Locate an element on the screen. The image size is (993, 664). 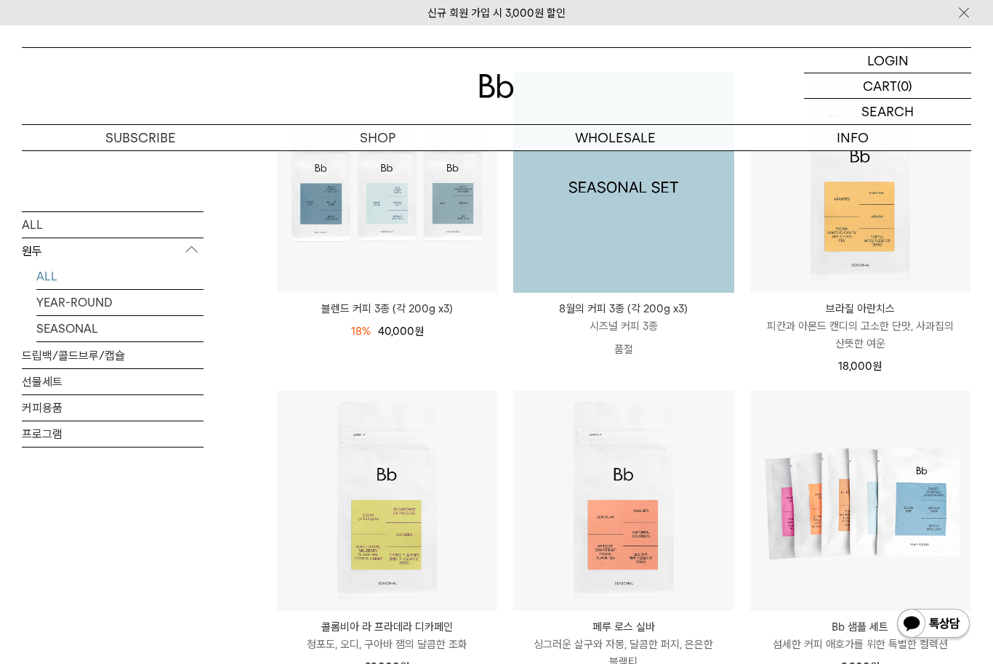
div: 18% is located at coordinates (360, 331).